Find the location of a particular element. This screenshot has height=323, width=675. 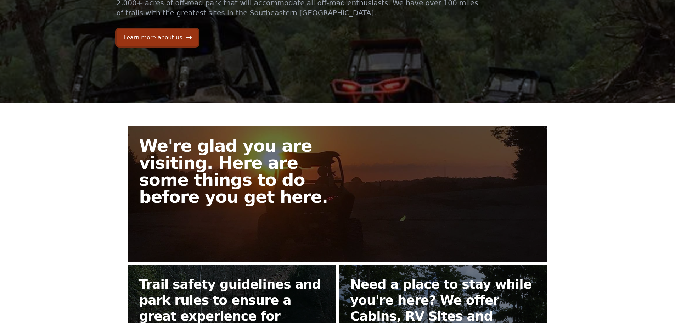

a: We're glad you are visiting. Here are some things to do before you get here. is located at coordinates (338, 194).